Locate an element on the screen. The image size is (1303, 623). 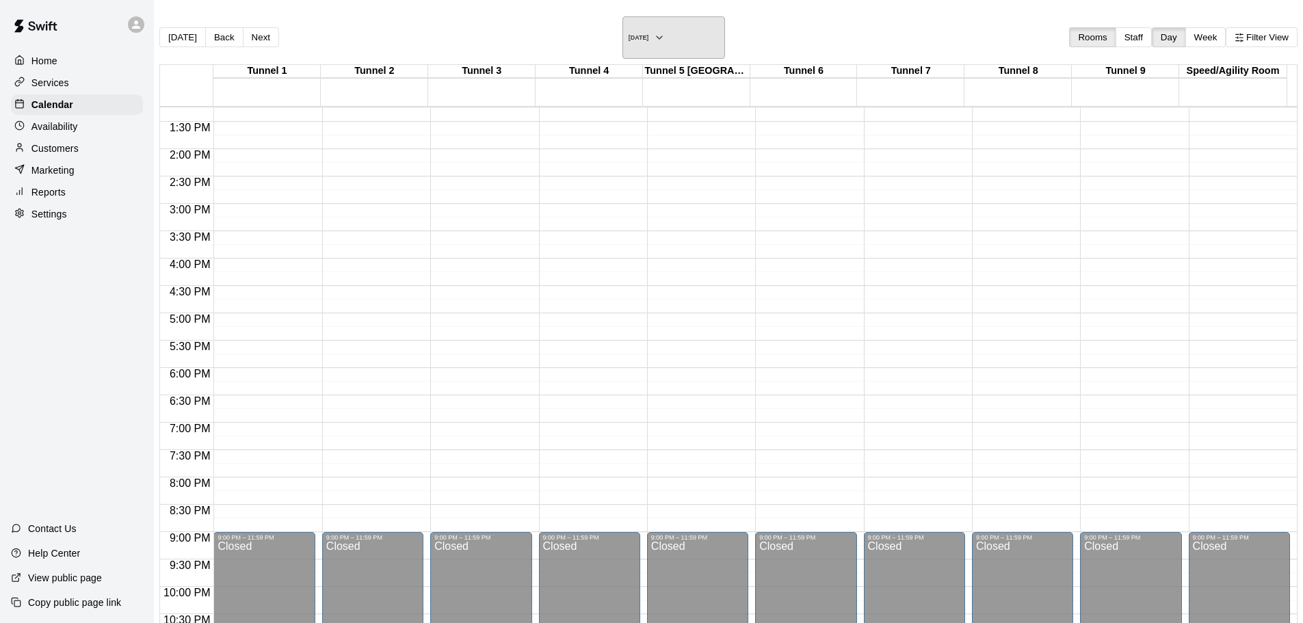
p: Calendar is located at coordinates (52, 105).